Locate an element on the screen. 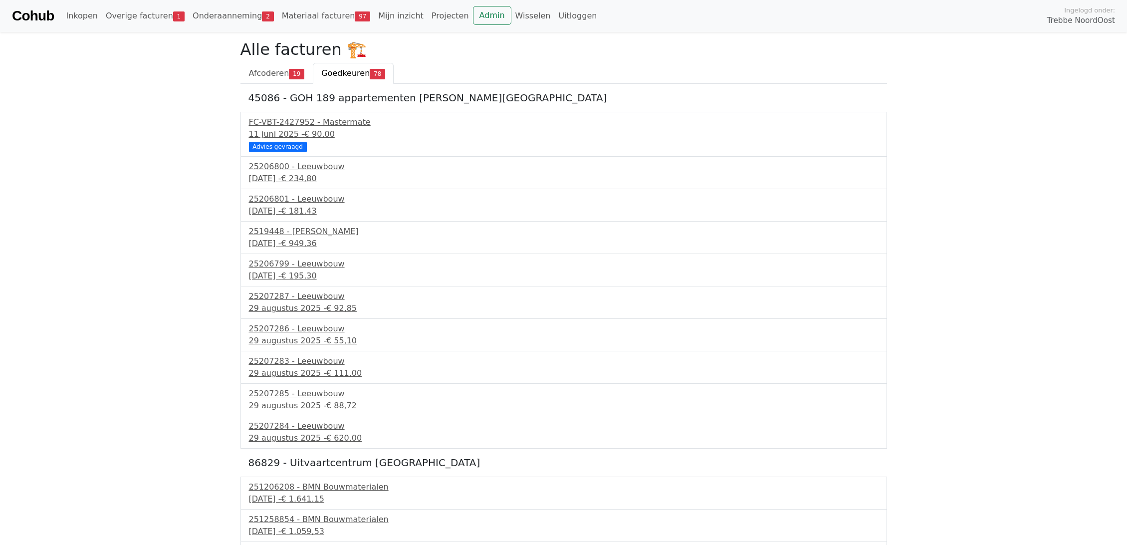  a: Admin is located at coordinates (492, 15).